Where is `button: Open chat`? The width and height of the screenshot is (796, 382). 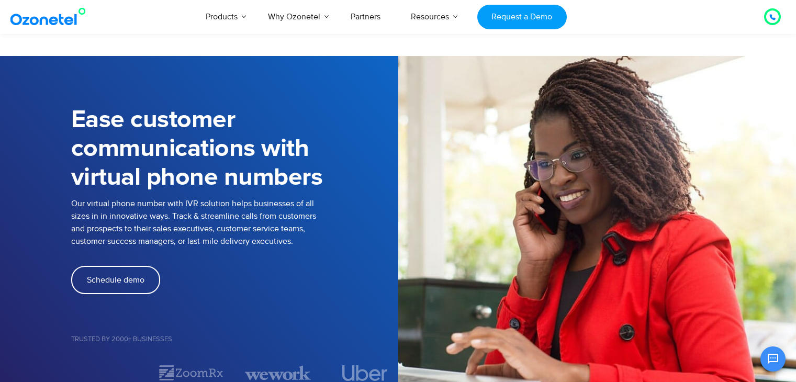
button: Open chat is located at coordinates (773, 359).